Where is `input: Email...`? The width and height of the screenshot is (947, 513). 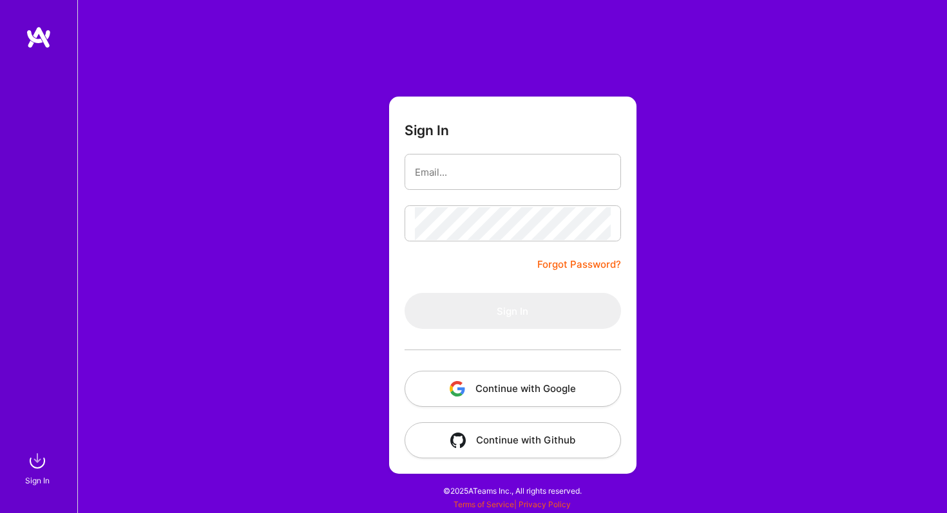 input: Email... is located at coordinates (513, 172).